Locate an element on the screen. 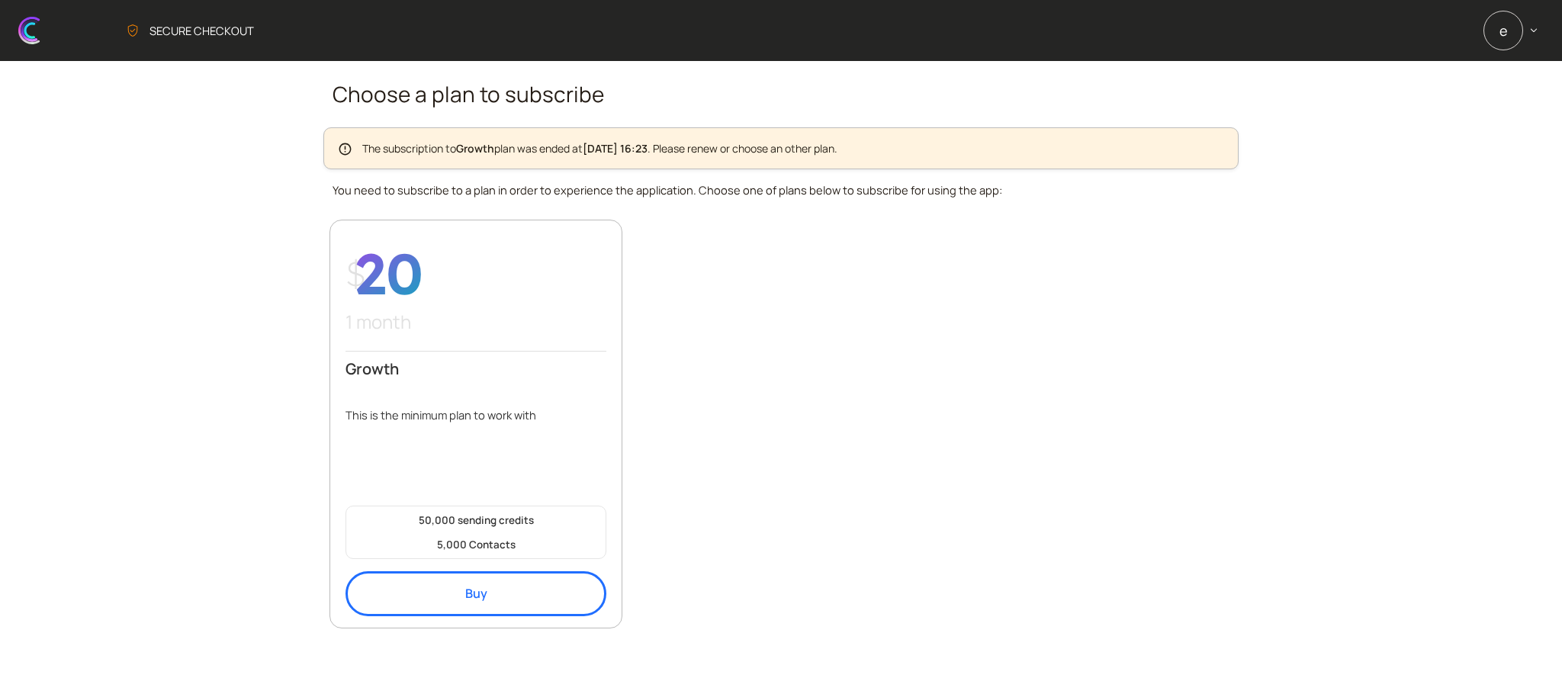 The height and width of the screenshot is (694, 1562). span: keyboard_arrow_down is located at coordinates (1533, 31).